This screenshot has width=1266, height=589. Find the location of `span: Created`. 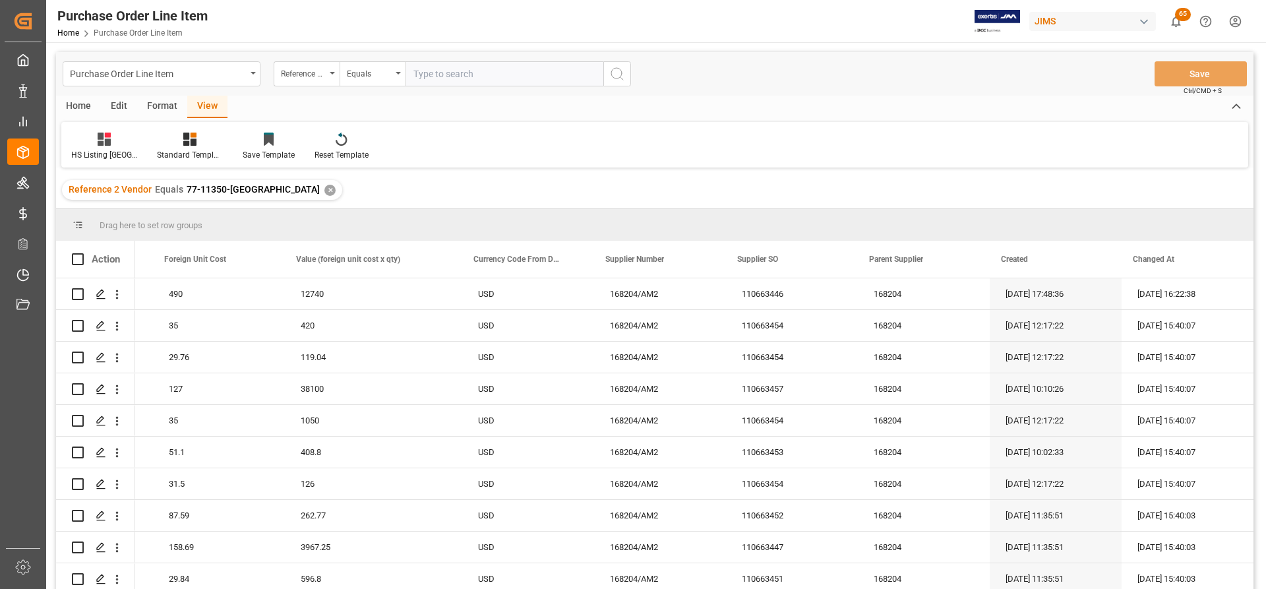

span: Created is located at coordinates (1014, 259).